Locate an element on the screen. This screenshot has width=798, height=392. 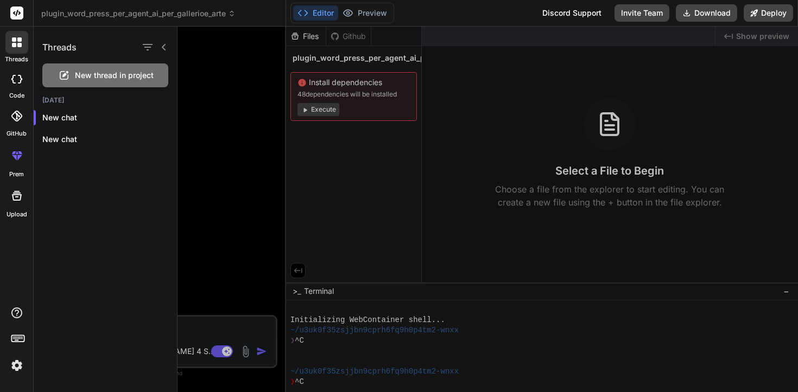
h1: Threads is located at coordinates (59, 47).